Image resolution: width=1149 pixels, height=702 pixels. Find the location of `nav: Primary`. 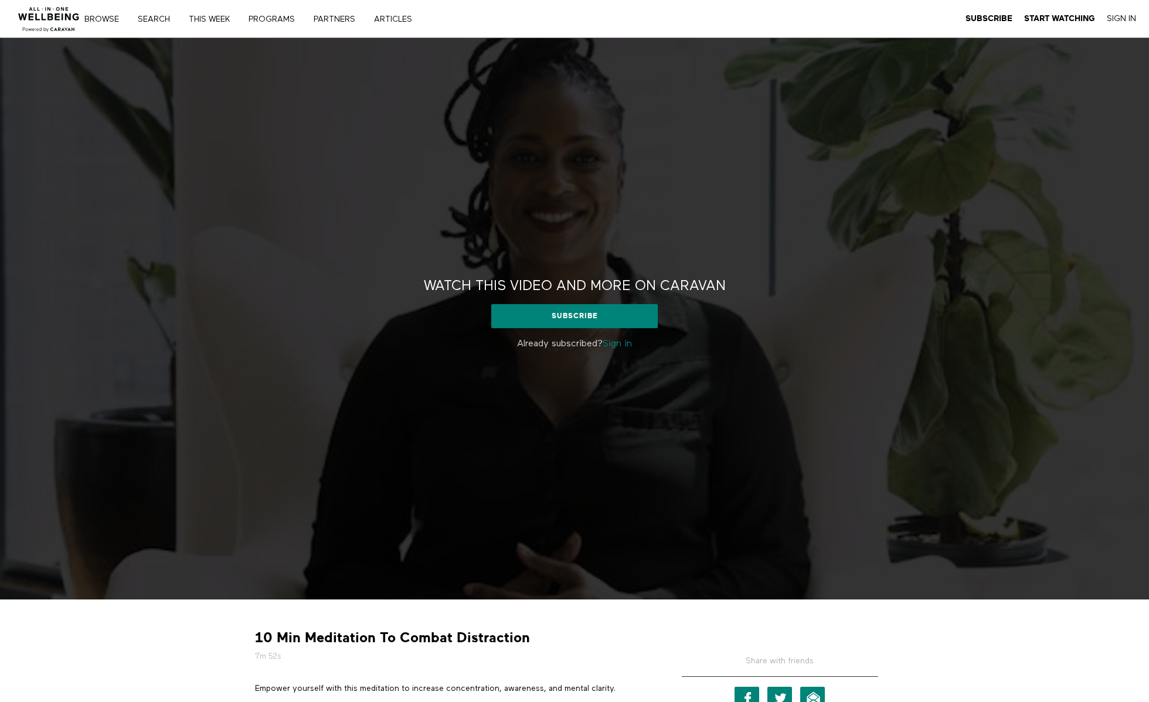

nav: Primary is located at coordinates (264, 19).